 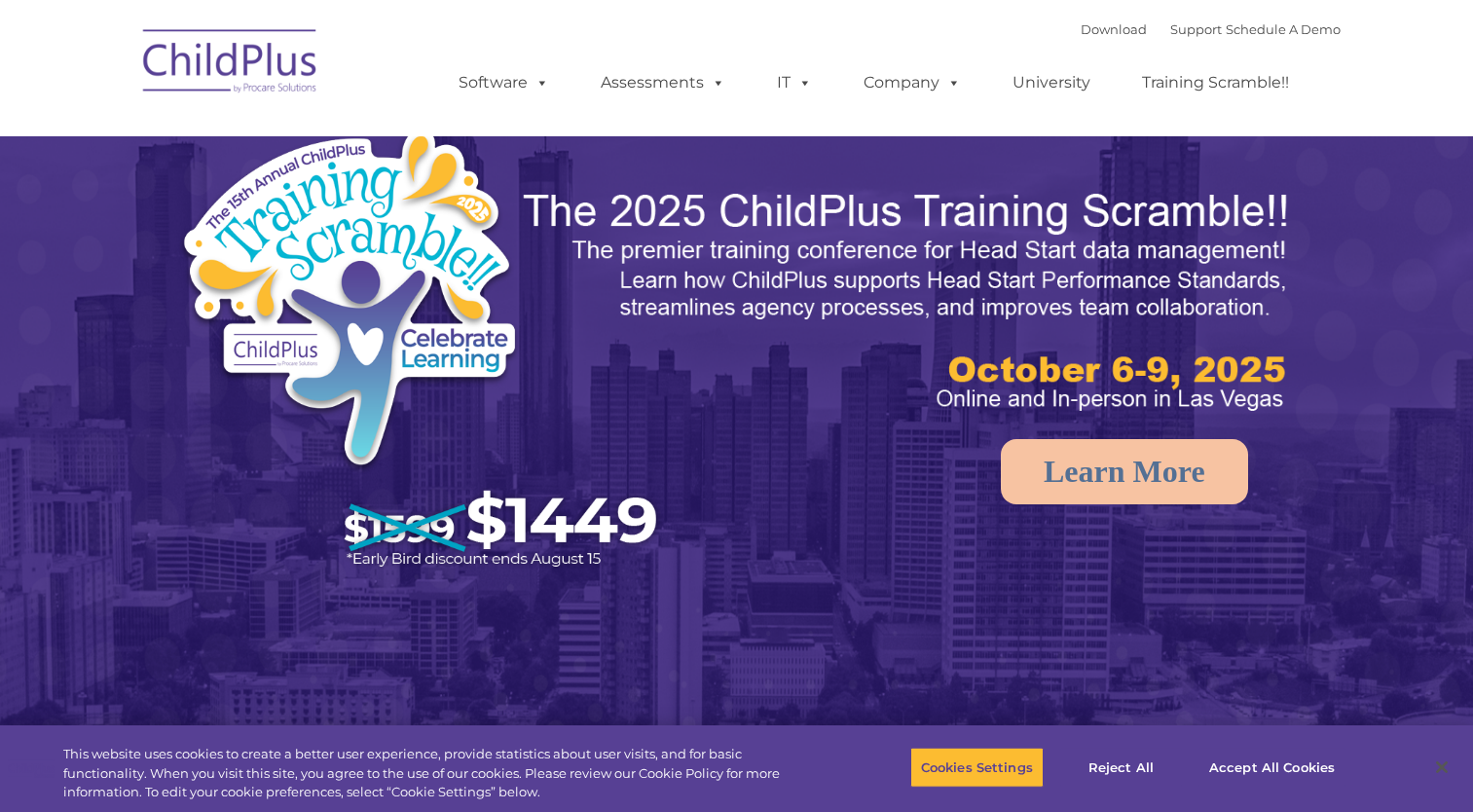 I want to click on a: Schedule A Demo, so click(x=1284, y=29).